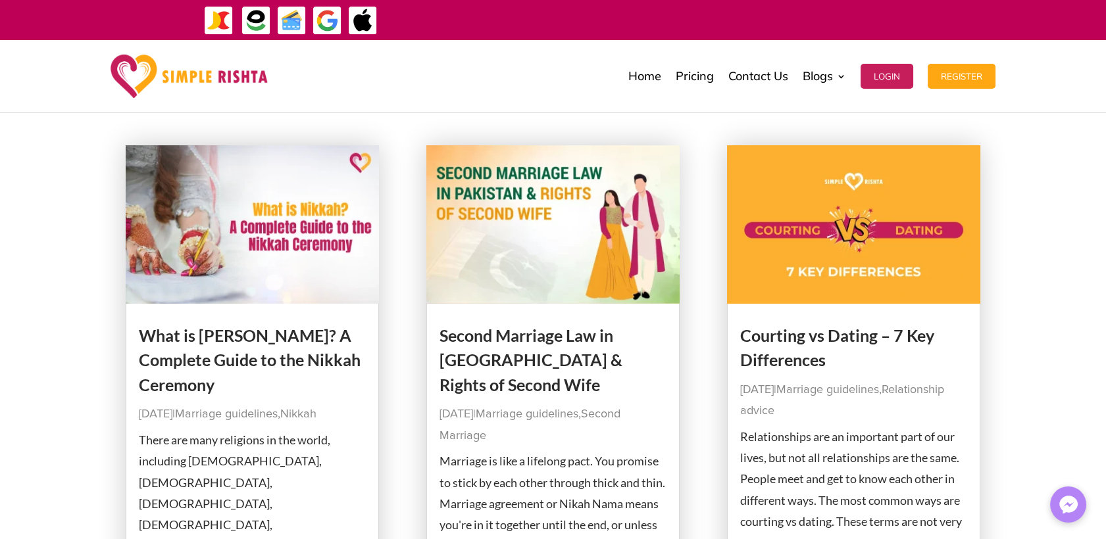 The image size is (1106, 539). I want to click on a: Login, so click(887, 76).